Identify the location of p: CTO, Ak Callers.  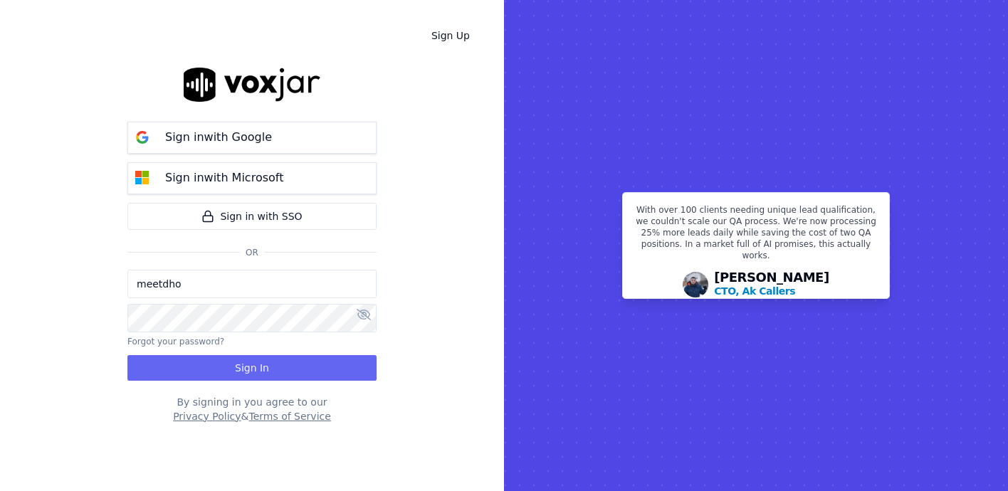
(755, 291).